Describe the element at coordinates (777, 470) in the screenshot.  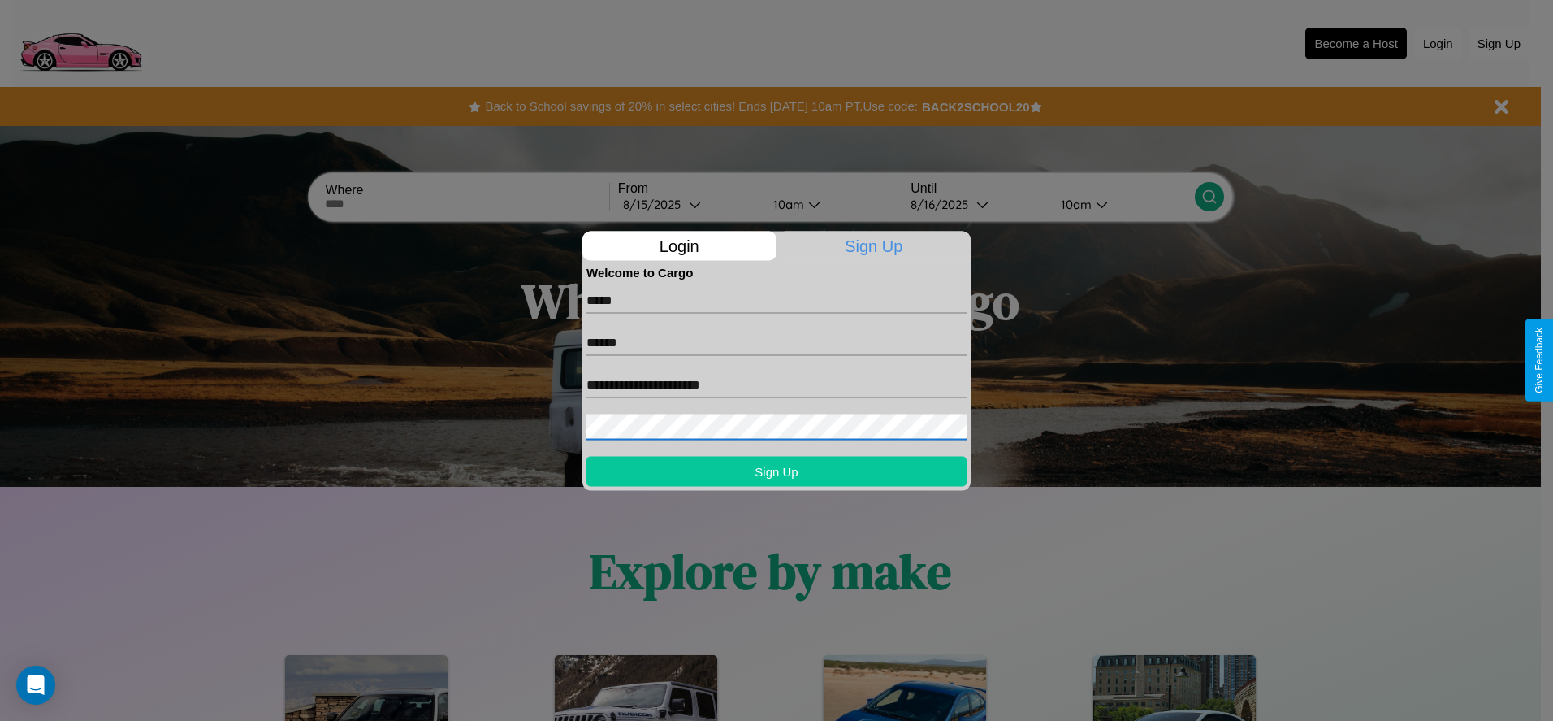
I see `button: Sign Up` at that location.